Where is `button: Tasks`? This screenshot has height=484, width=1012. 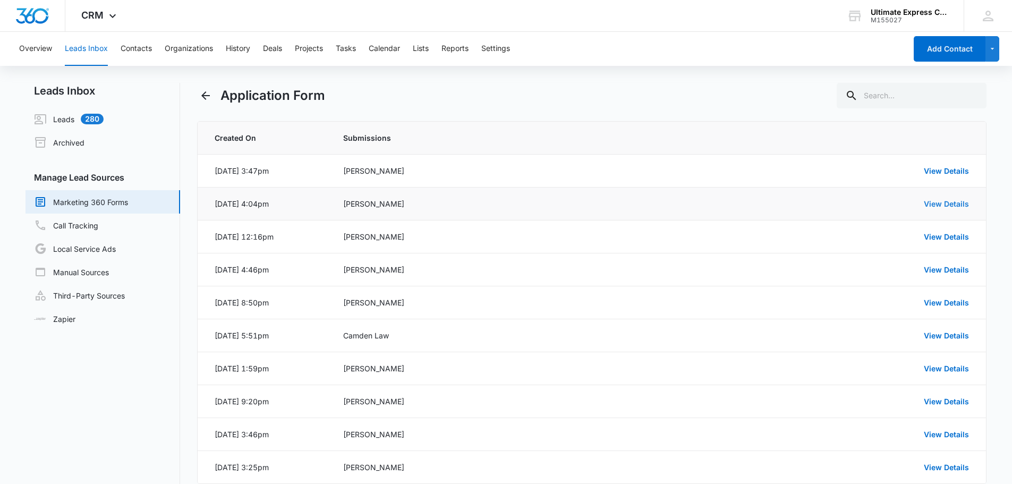
button: Tasks is located at coordinates (346, 49).